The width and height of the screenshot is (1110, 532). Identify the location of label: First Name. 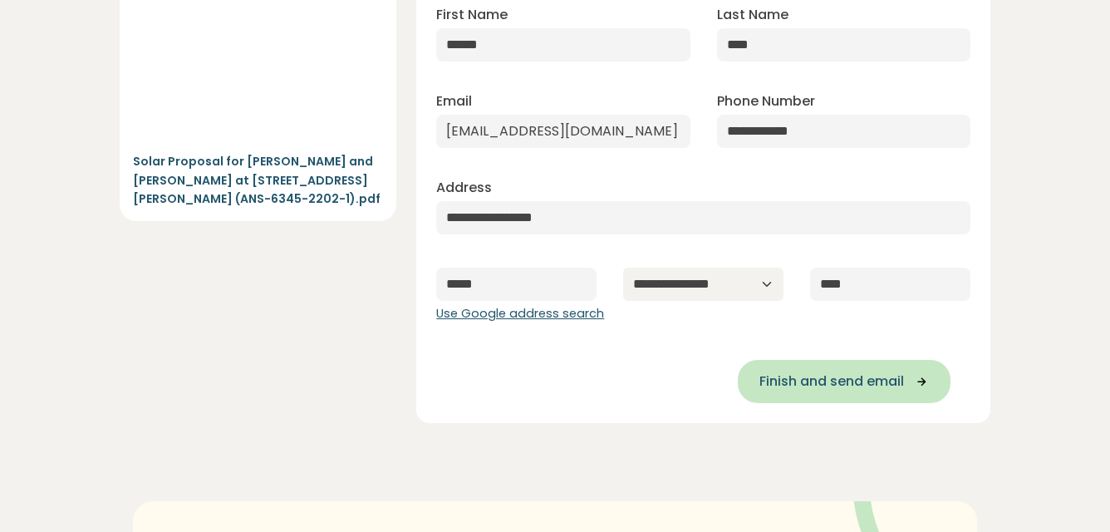
(472, 15).